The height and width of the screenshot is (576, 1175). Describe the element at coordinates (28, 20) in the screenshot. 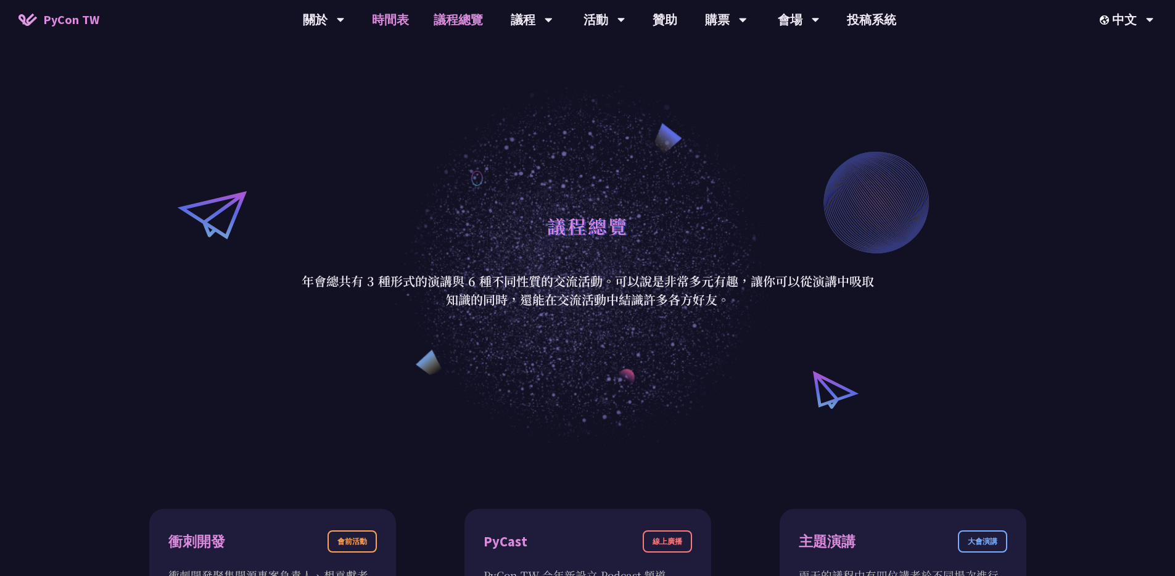

I see `img: Home icon of PyCon TW 2025` at that location.